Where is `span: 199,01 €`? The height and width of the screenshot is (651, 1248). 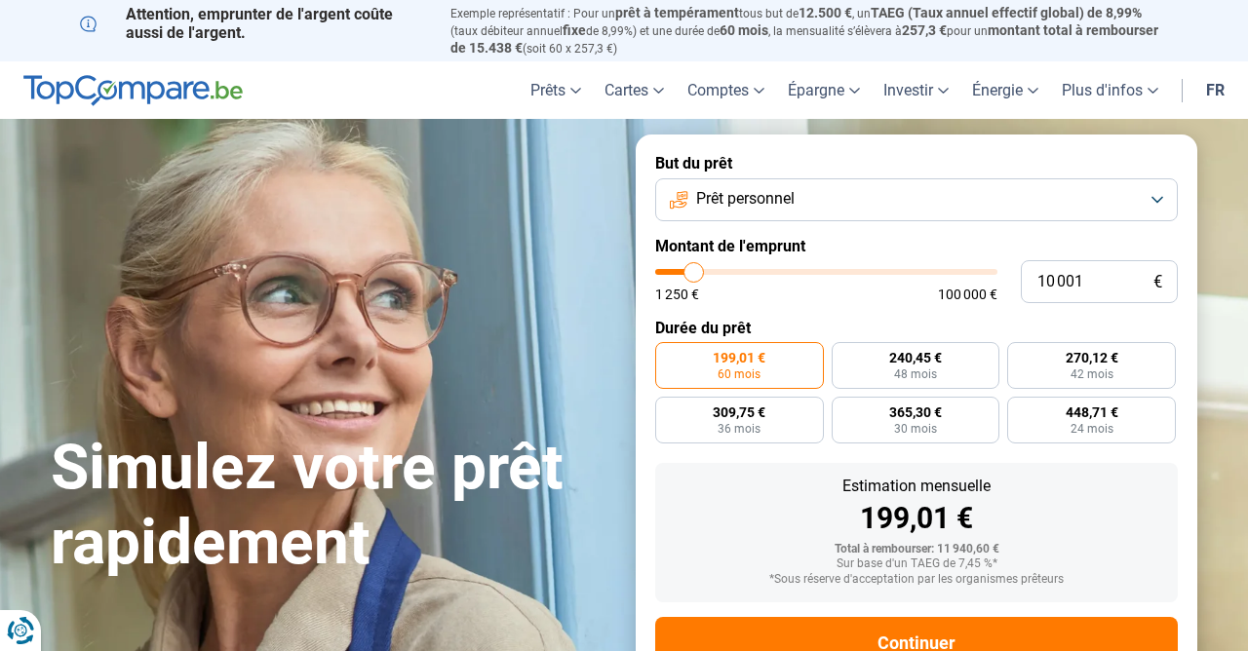
span: 199,01 € is located at coordinates (739, 358).